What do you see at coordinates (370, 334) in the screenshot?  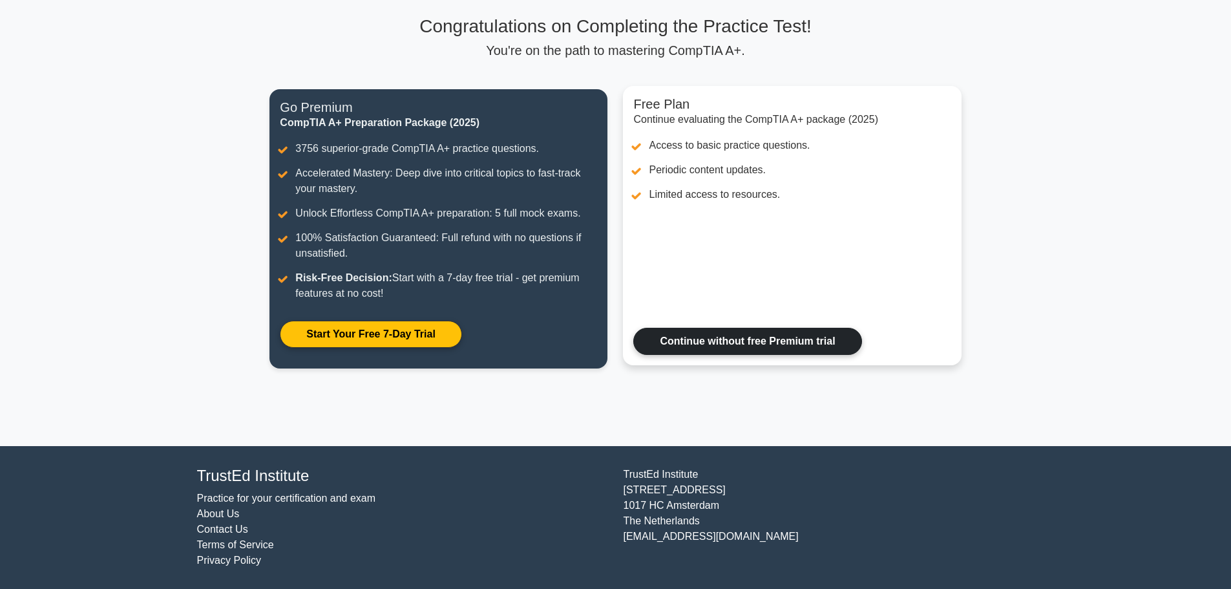 I see `a: Start Your Free 7-Day Trial` at bounding box center [370, 334].